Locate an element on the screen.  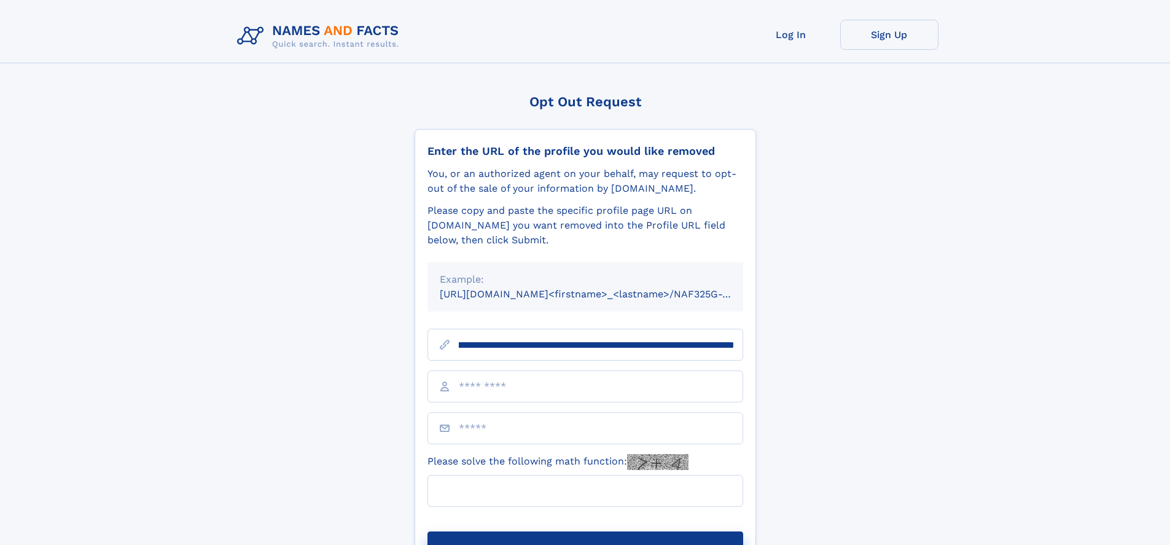
div: Opt Out Request is located at coordinates (585, 101).